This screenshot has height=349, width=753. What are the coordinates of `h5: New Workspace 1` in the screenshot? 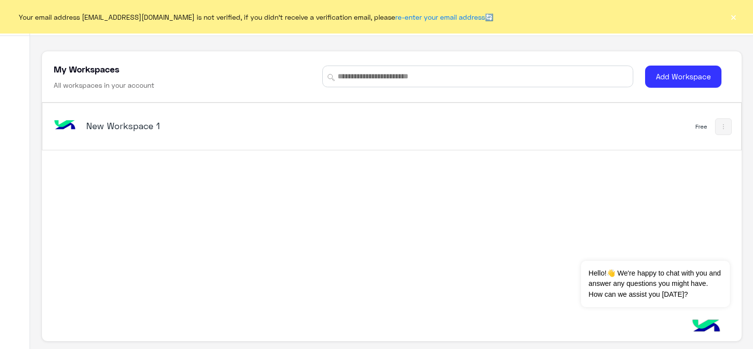 It's located at (208, 126).